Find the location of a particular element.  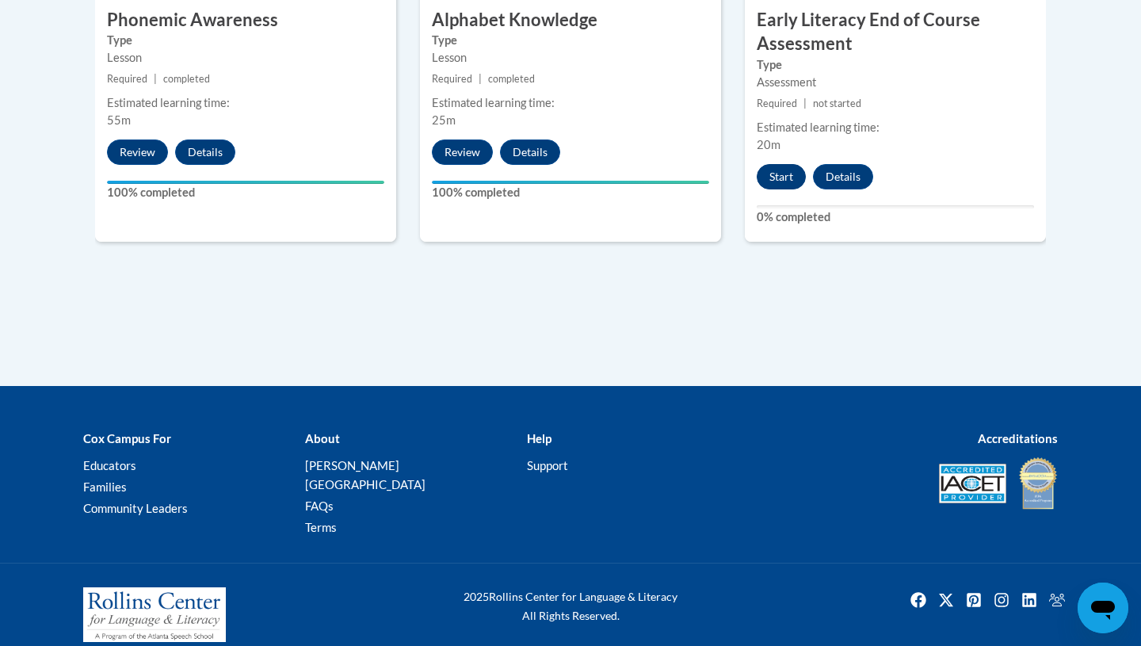

h3: Alphabet Knowledge is located at coordinates (570, 20).